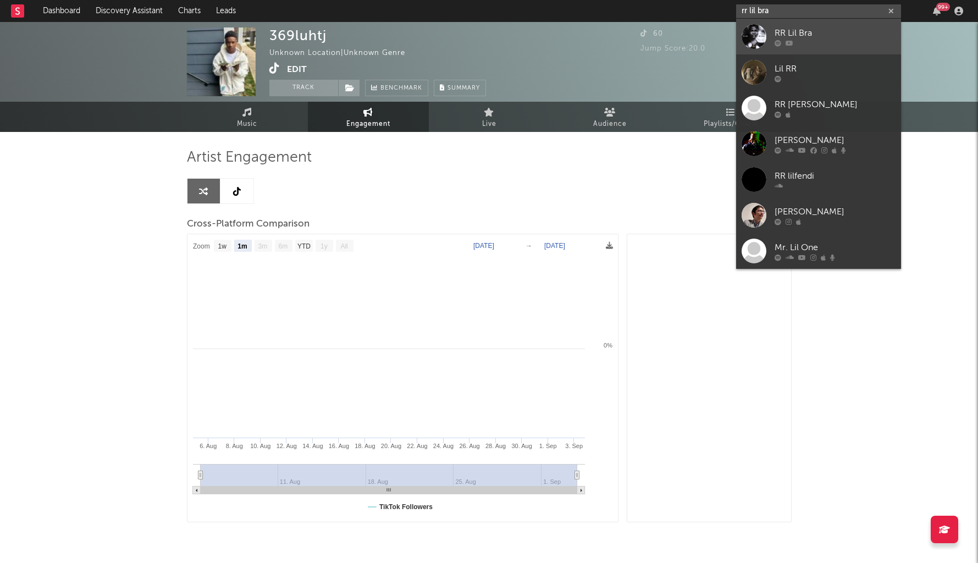 The image size is (978, 563). Describe the element at coordinates (547, 446) in the screenshot. I see `text: 1. Sep` at that location.